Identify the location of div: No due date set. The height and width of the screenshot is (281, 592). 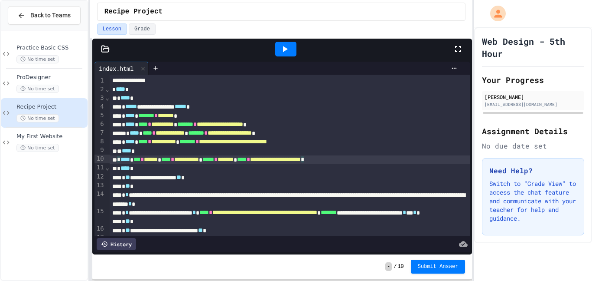
(533, 146).